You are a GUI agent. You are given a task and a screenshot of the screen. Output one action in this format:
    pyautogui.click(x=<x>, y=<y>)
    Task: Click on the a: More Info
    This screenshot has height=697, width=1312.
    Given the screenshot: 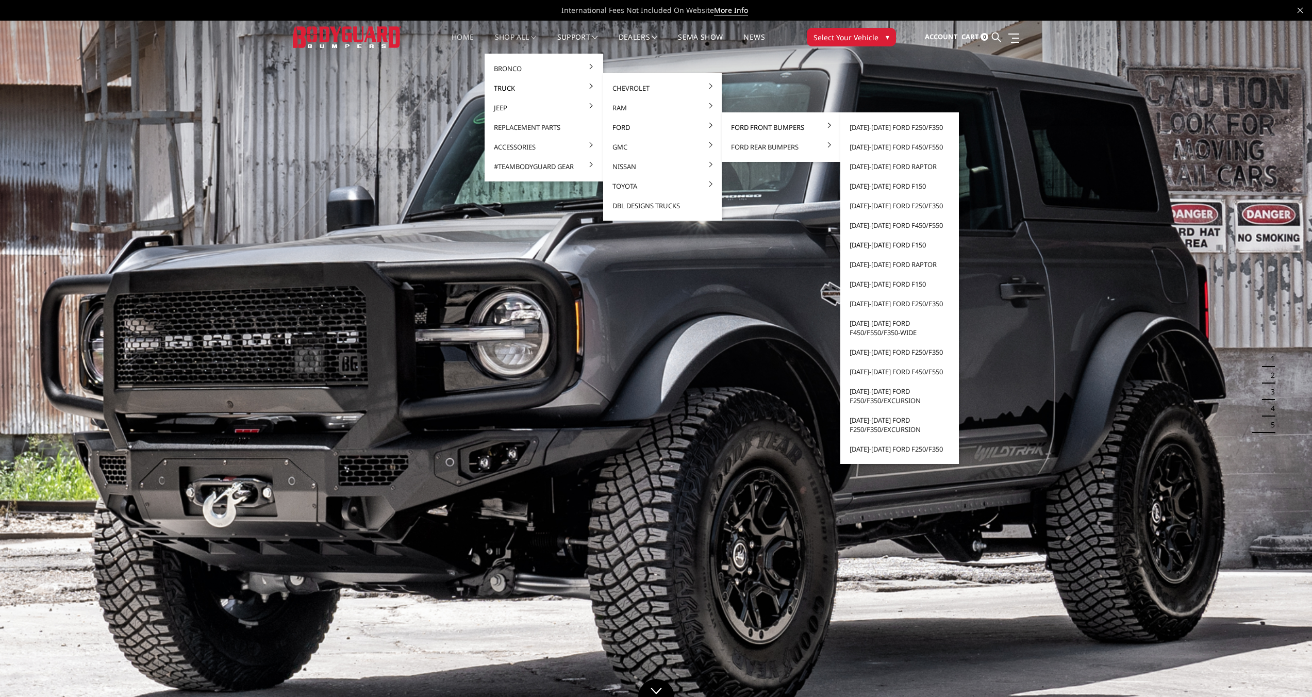 What is the action you would take?
    pyautogui.click(x=731, y=10)
    